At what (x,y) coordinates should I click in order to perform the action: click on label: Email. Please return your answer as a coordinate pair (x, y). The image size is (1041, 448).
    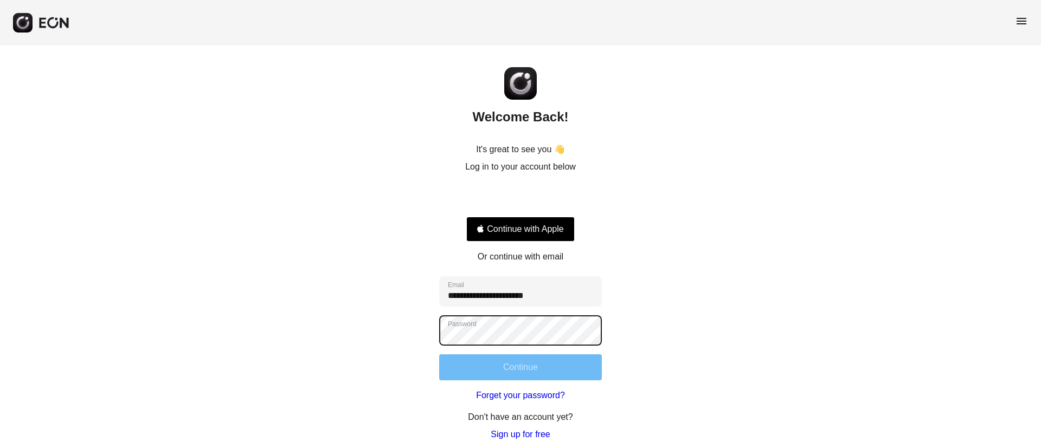
    Looking at the image, I should click on (456, 285).